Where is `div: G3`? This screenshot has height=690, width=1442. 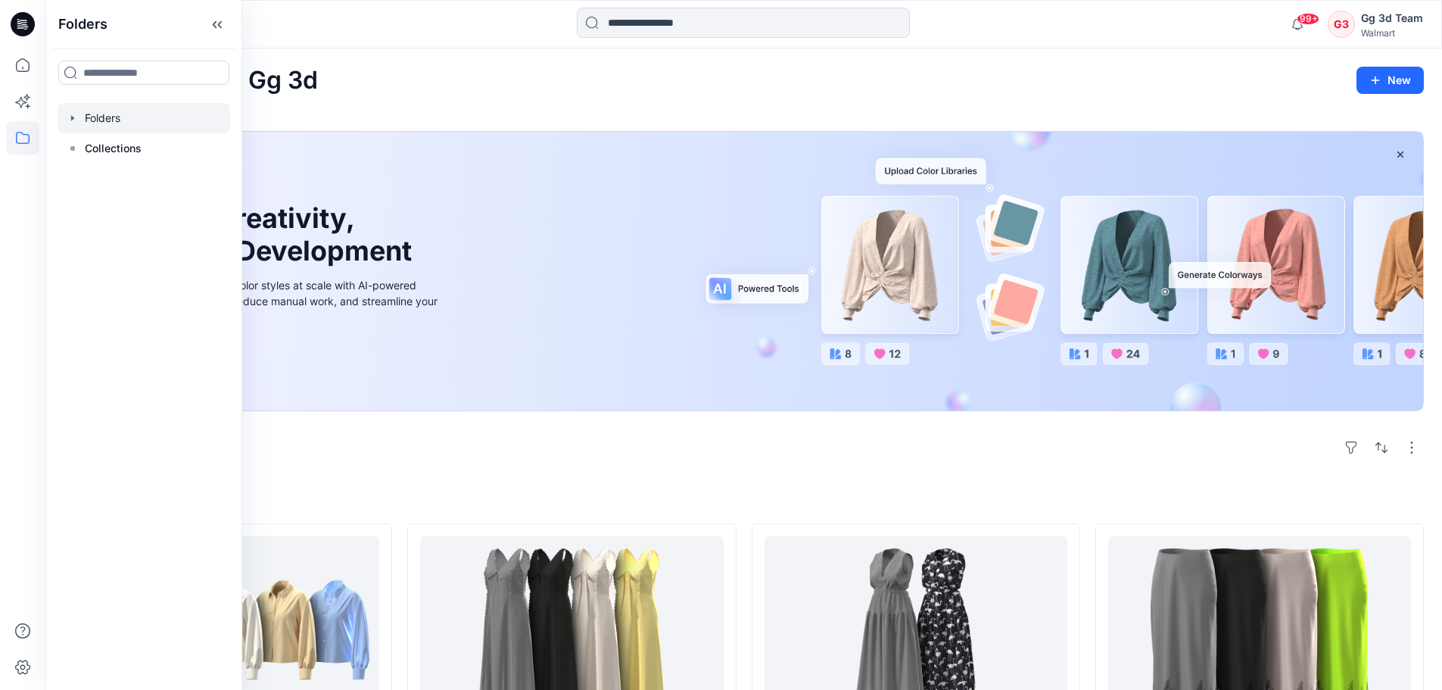
div: G3 is located at coordinates (1341, 24).